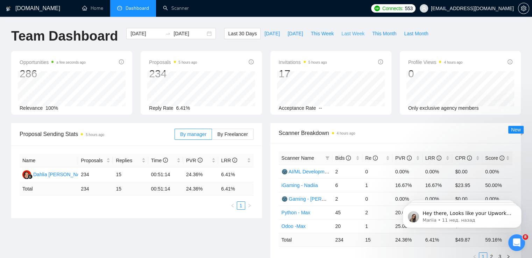 This screenshot has height=258, width=532. I want to click on td: 00:51:14, so click(166, 175).